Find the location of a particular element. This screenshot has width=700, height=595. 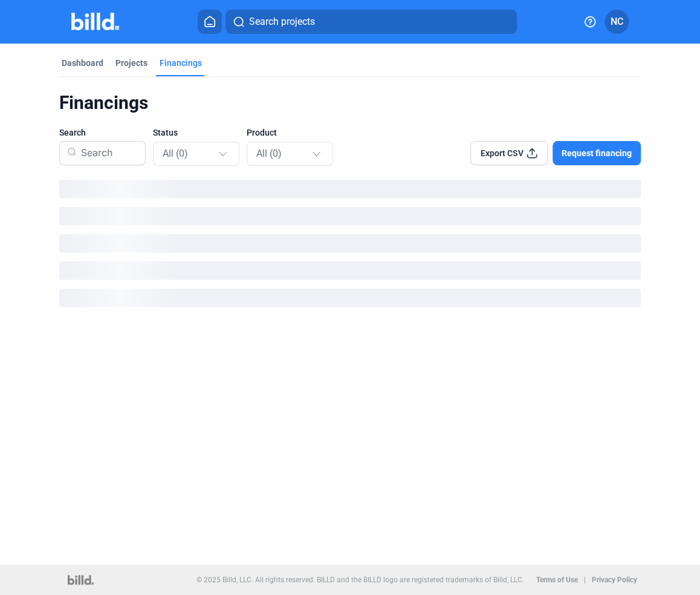

b: Privacy Policy is located at coordinates (615, 579).